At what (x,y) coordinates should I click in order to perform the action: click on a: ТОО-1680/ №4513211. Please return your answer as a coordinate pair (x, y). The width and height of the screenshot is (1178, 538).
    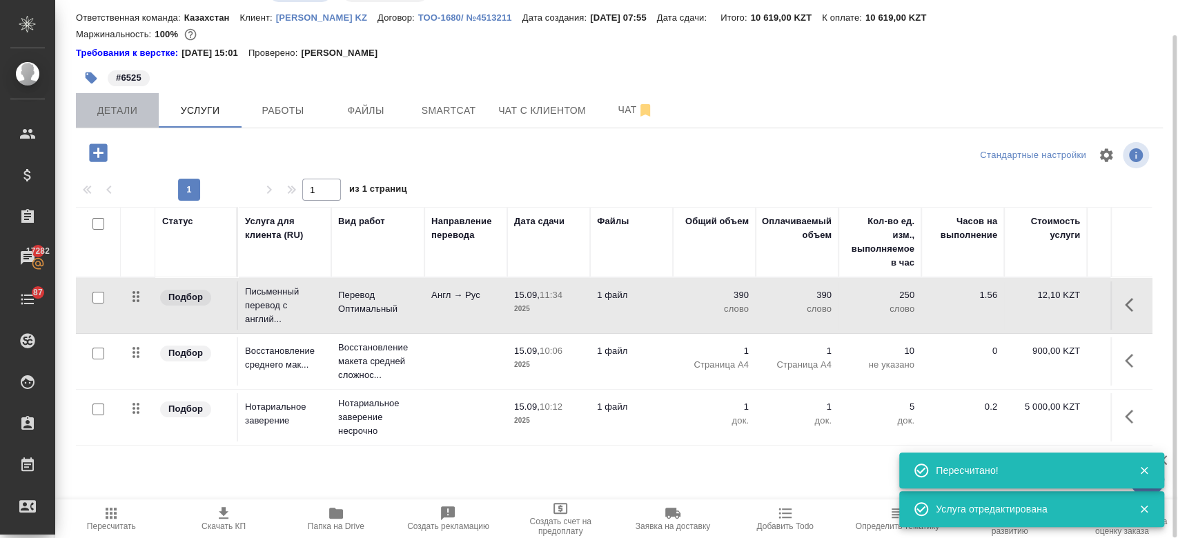
    Looking at the image, I should click on (470, 17).